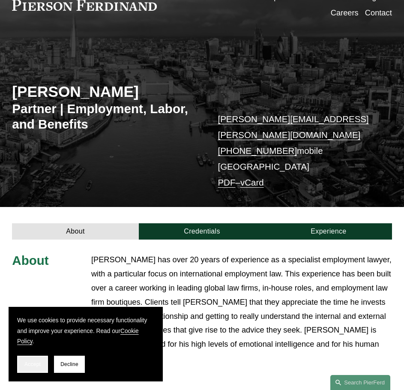 Image resolution: width=404 pixels, height=390 pixels. I want to click on a: About, so click(75, 231).